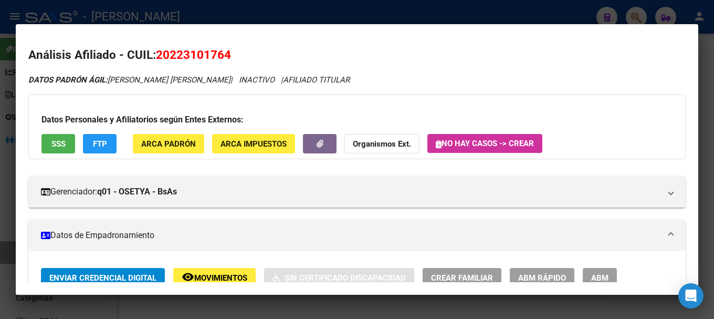 This screenshot has height=319, width=714. What do you see at coordinates (58, 143) in the screenshot?
I see `button: SSS` at bounding box center [58, 143].